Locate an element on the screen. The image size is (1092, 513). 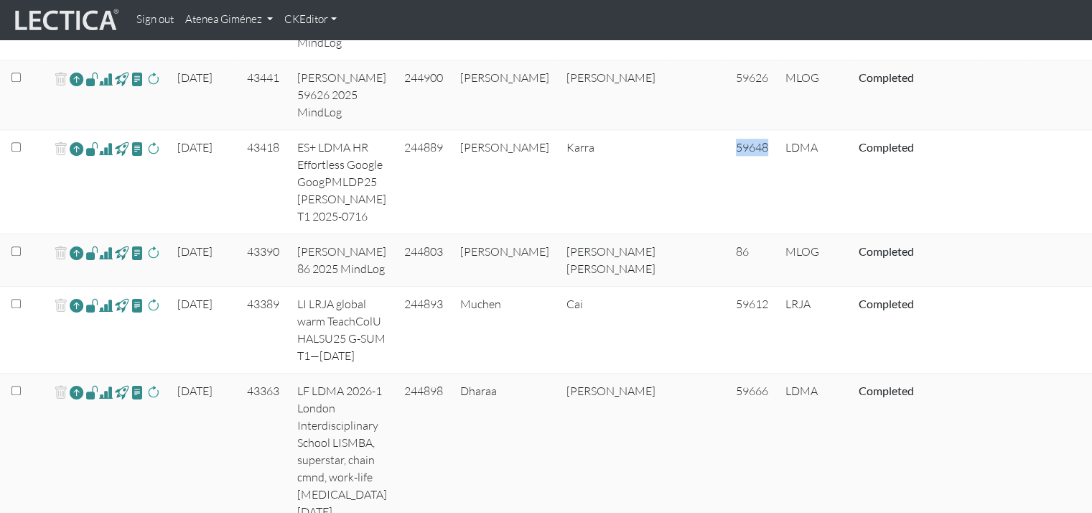
td: 244893 is located at coordinates (424, 330).